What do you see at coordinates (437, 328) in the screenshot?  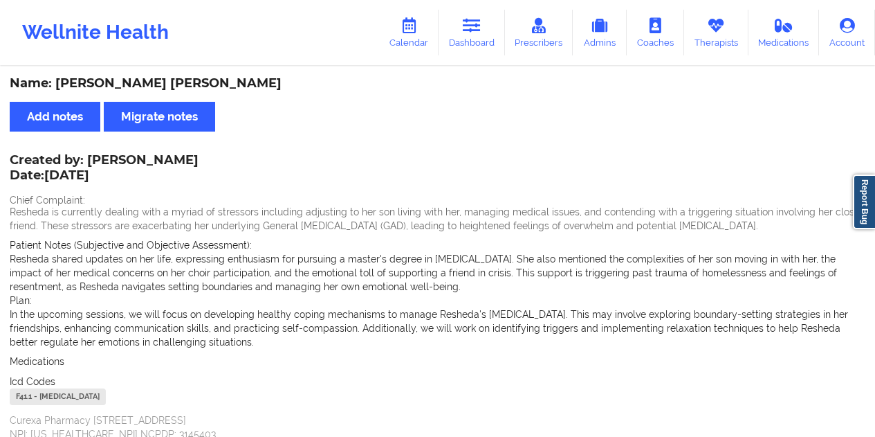 I see `p: In the upcoming sessions, we will focus on developing healthy coping mechanisms to manage Resheda...` at bounding box center [437, 328].